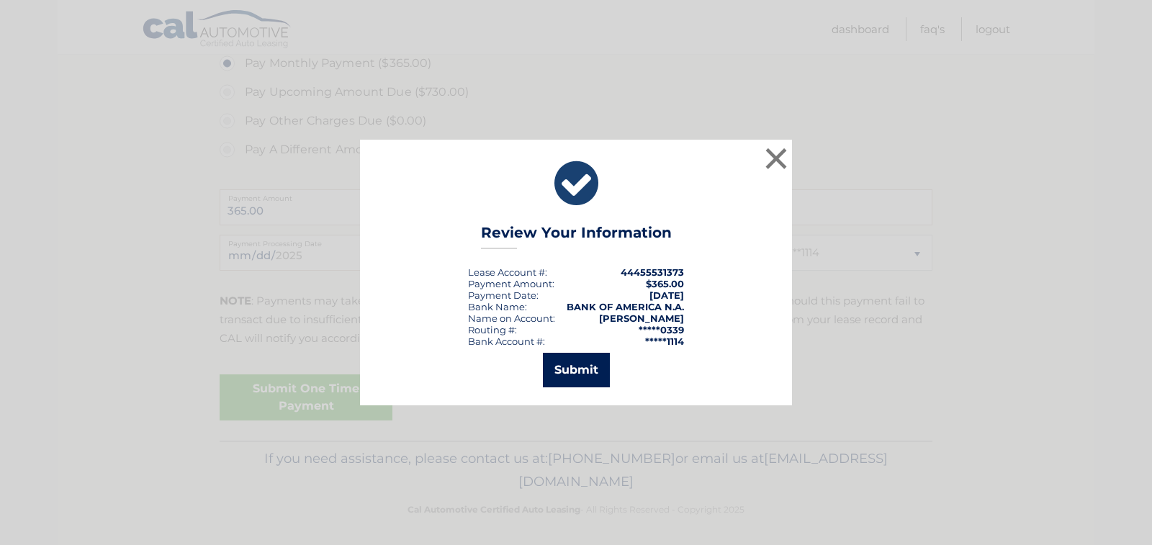 The height and width of the screenshot is (545, 1152). What do you see at coordinates (664, 284) in the screenshot?
I see `span: $365.00` at bounding box center [664, 284].